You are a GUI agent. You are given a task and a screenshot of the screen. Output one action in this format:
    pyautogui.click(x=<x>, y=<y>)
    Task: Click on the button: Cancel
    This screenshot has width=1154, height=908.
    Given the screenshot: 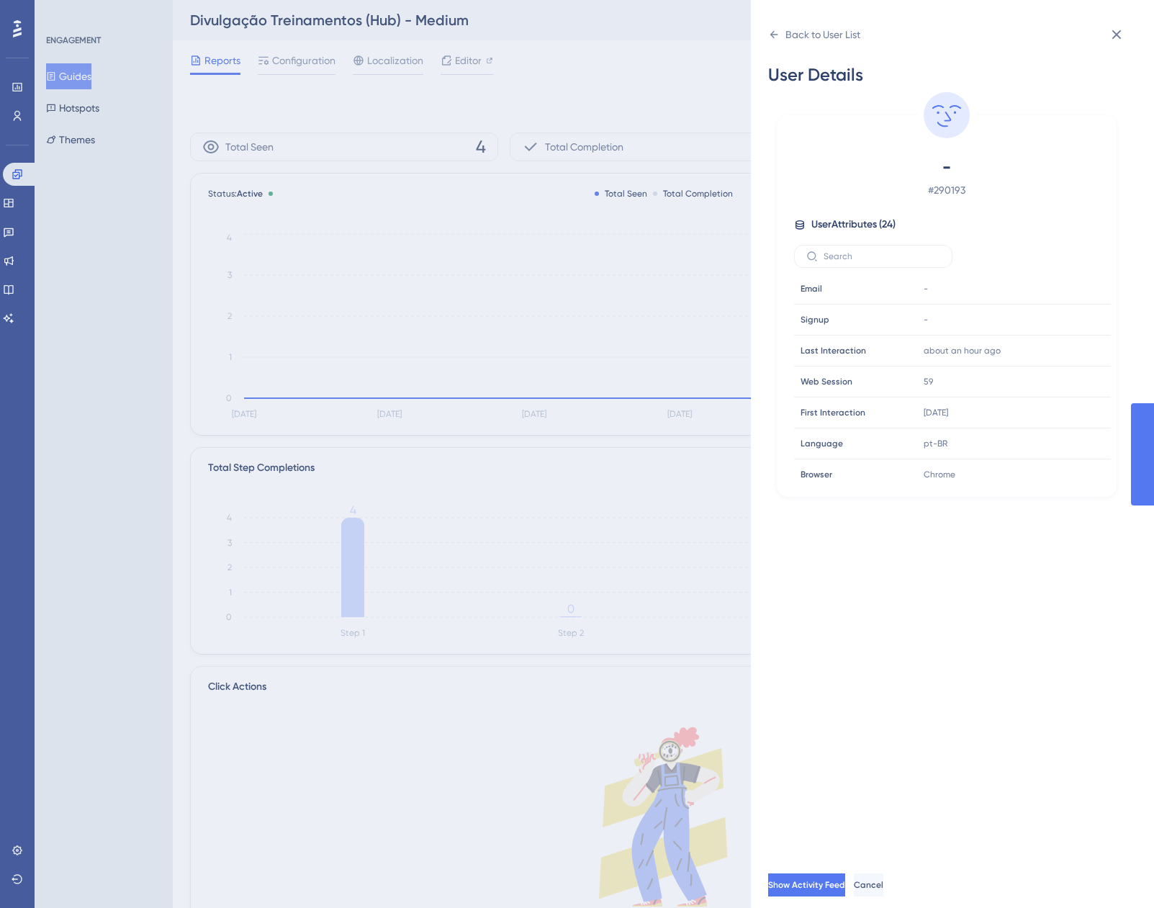 What is the action you would take?
    pyautogui.click(x=868, y=885)
    